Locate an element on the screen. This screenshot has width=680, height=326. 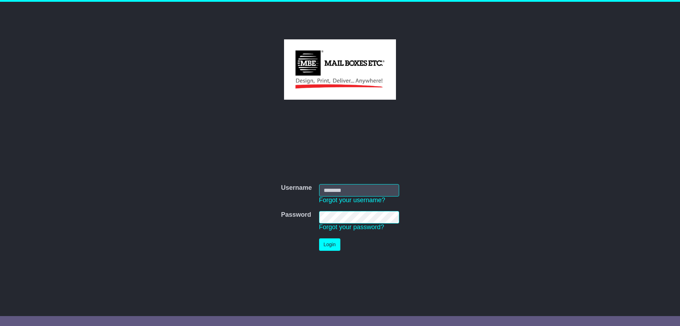
img: MBE Australia is located at coordinates (340, 69).